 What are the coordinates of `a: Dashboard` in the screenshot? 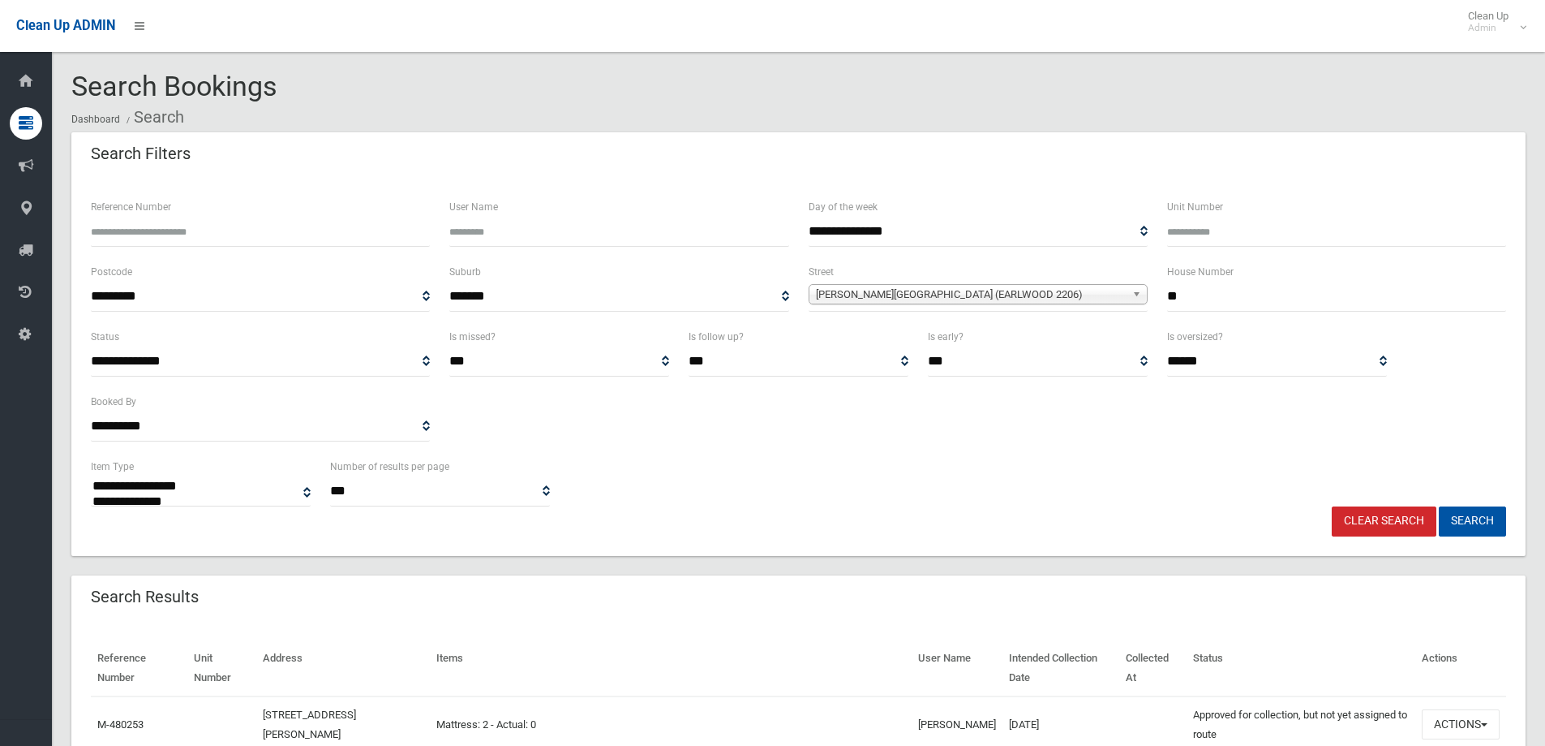 It's located at (96, 119).